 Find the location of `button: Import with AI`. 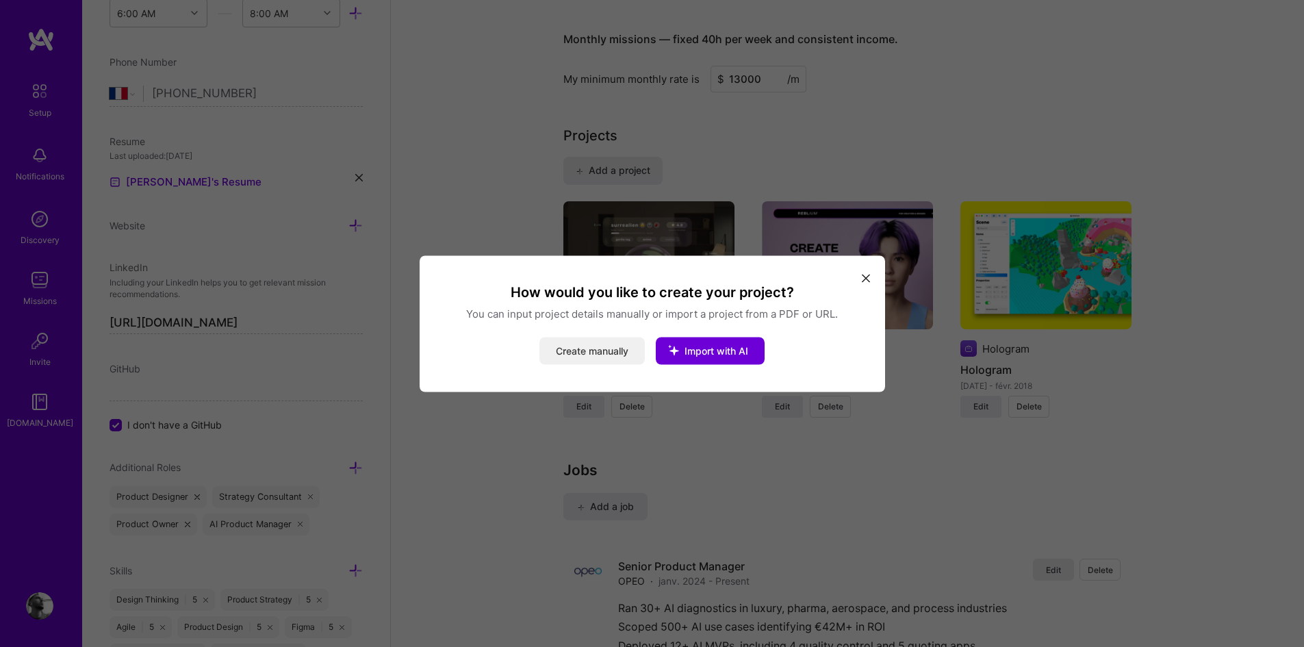

button: Import with AI is located at coordinates (710, 351).